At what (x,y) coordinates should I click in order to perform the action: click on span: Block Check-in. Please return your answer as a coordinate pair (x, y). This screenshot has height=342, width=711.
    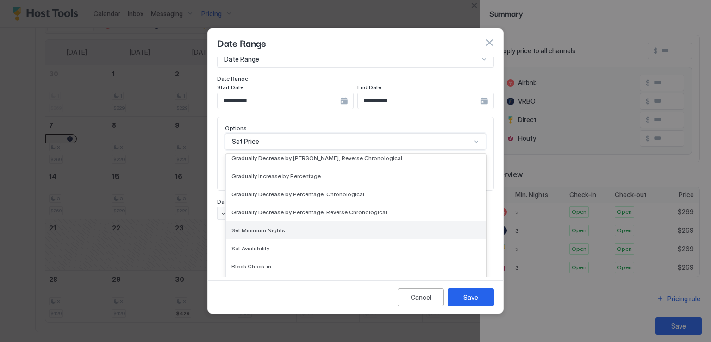
    Looking at the image, I should click on (251, 266).